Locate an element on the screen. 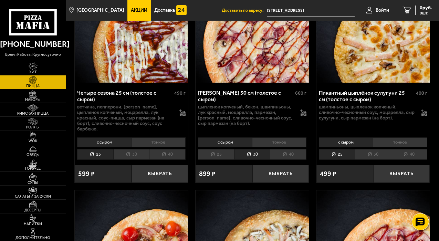 Image resolution: width=439 pixels, height=241 pixels. span: Акции is located at coordinates (139, 10).